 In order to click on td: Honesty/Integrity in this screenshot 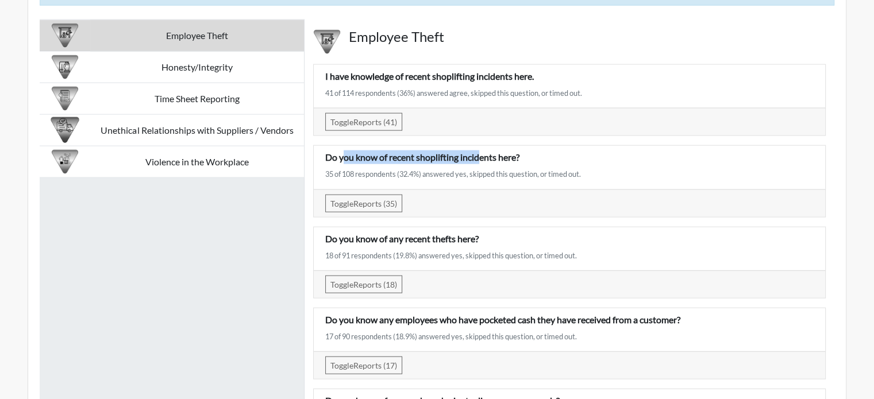, I will do `click(197, 67)`.